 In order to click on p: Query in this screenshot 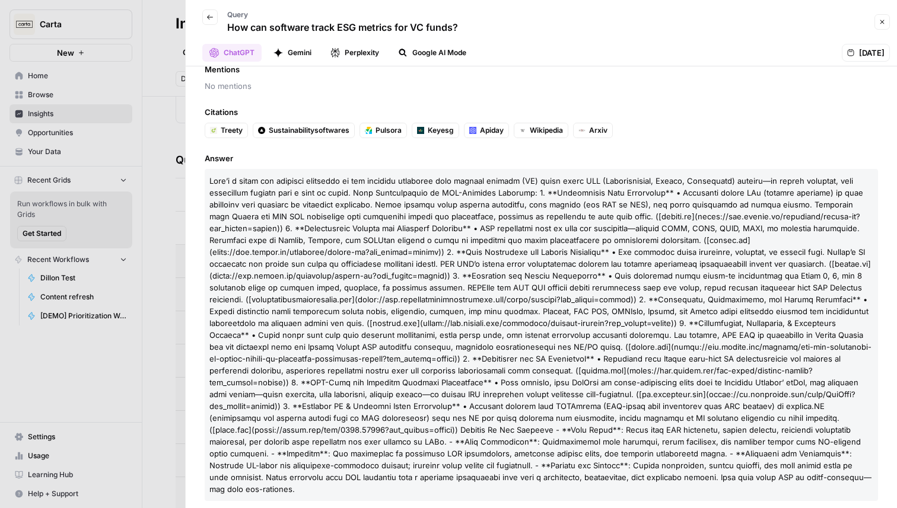, I will do `click(342, 15)`.